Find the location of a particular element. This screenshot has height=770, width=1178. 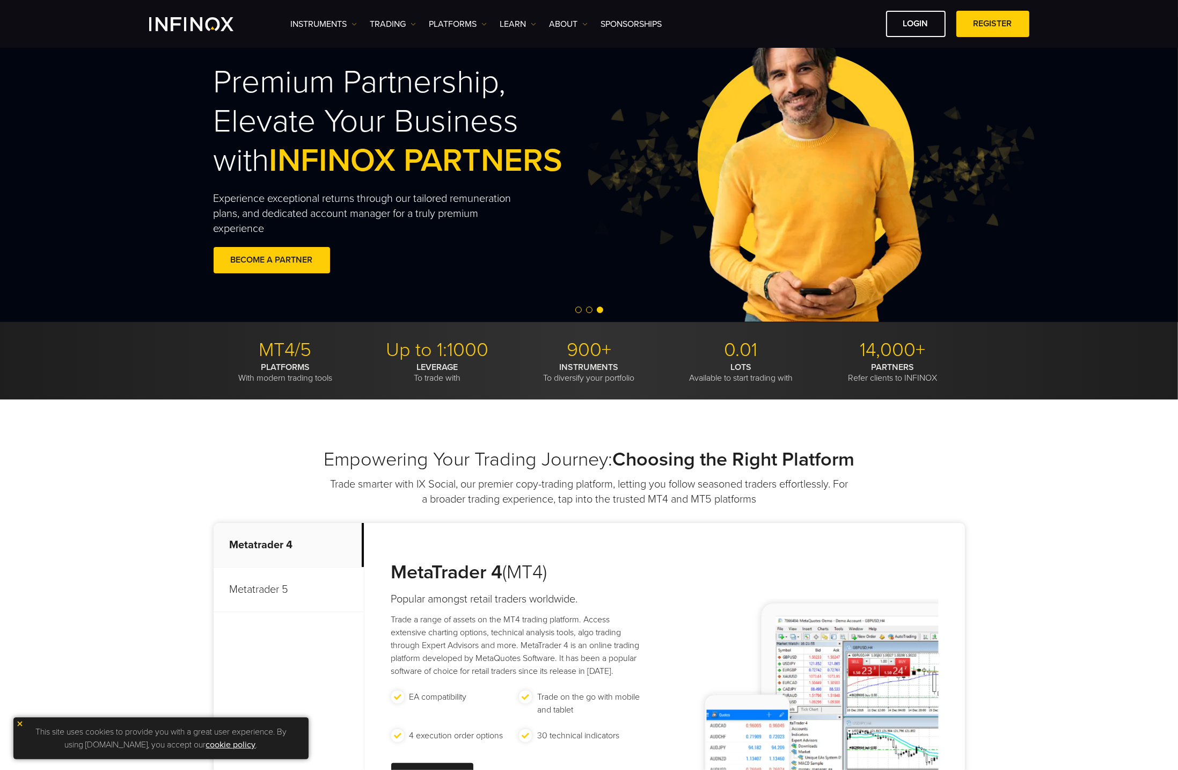

p: 0.01 is located at coordinates (741, 350).